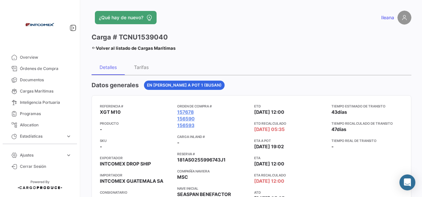  Describe the element at coordinates (290, 141) in the screenshot. I see `app-card-info-title: ETA a POT` at that location.